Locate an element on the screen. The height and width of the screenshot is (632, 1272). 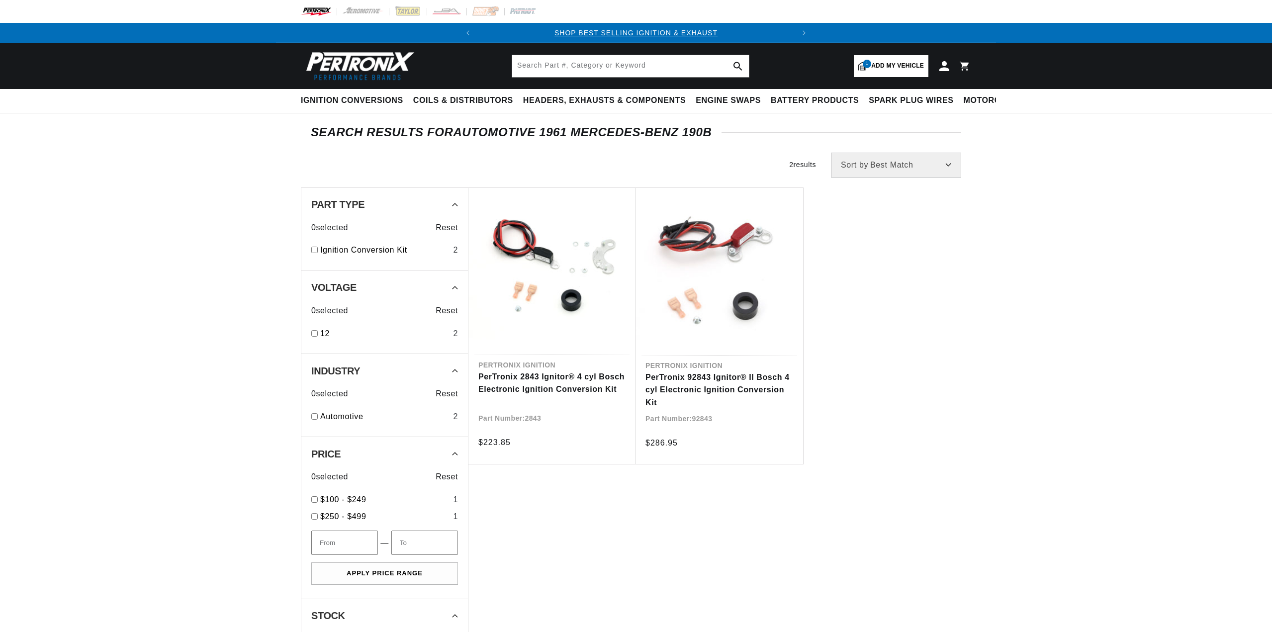
span: Part Type is located at coordinates (338, 204).